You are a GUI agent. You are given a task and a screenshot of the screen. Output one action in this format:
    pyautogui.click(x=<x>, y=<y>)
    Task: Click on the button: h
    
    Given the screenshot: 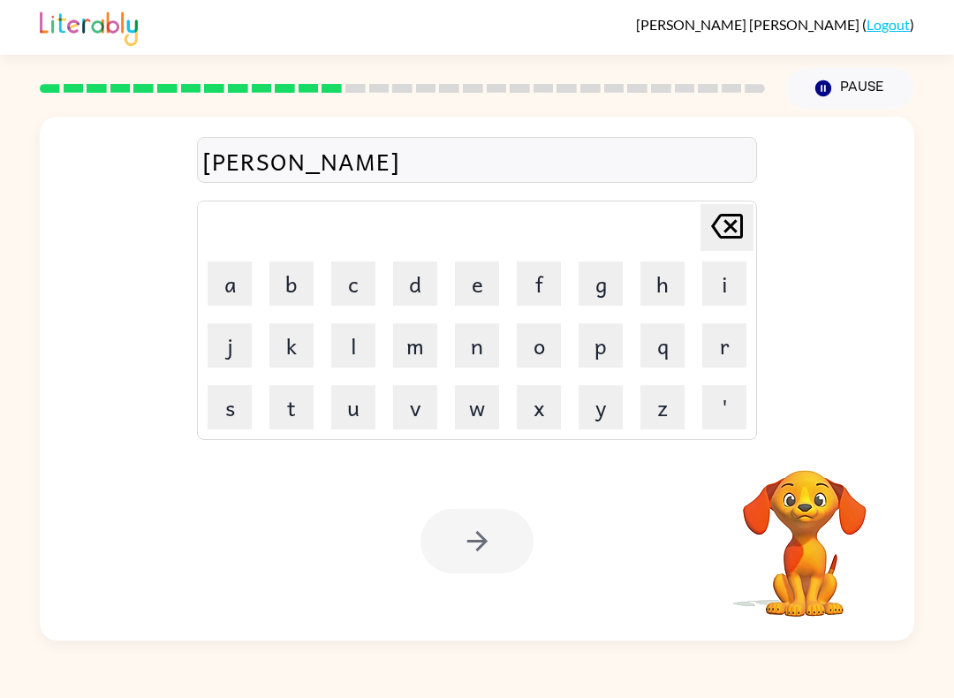 What is the action you would take?
    pyautogui.click(x=663, y=284)
    